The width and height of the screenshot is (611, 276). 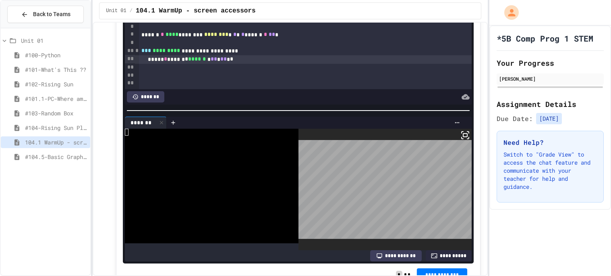 I want to click on span: #104.5-Basic Graphics Review, so click(x=56, y=156).